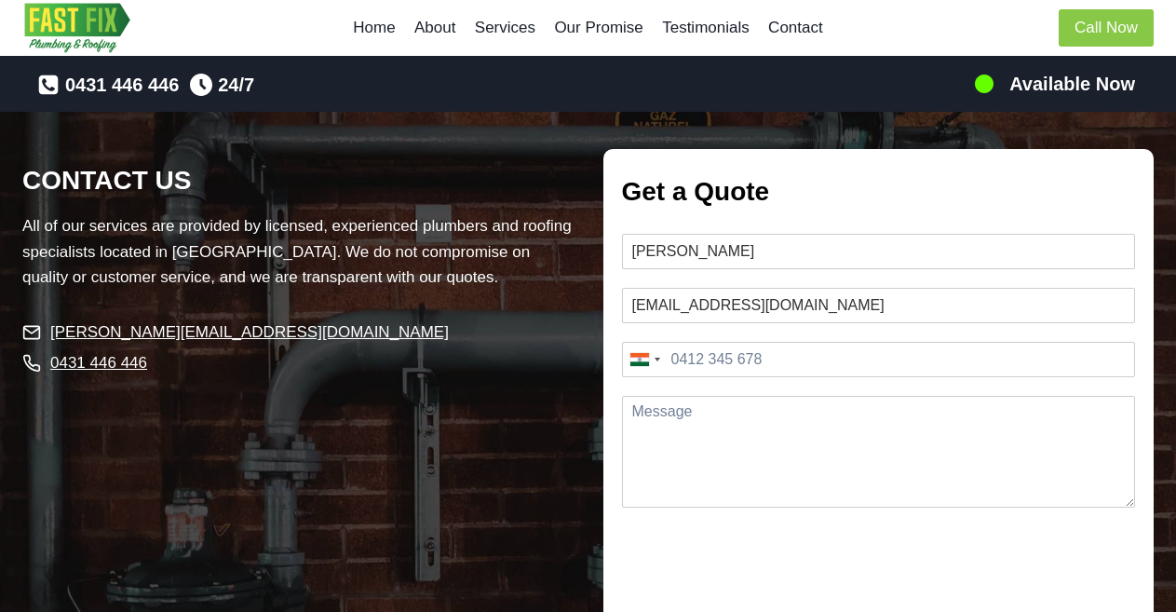  Describe the element at coordinates (298, 181) in the screenshot. I see `h2: CONTACT US` at that location.